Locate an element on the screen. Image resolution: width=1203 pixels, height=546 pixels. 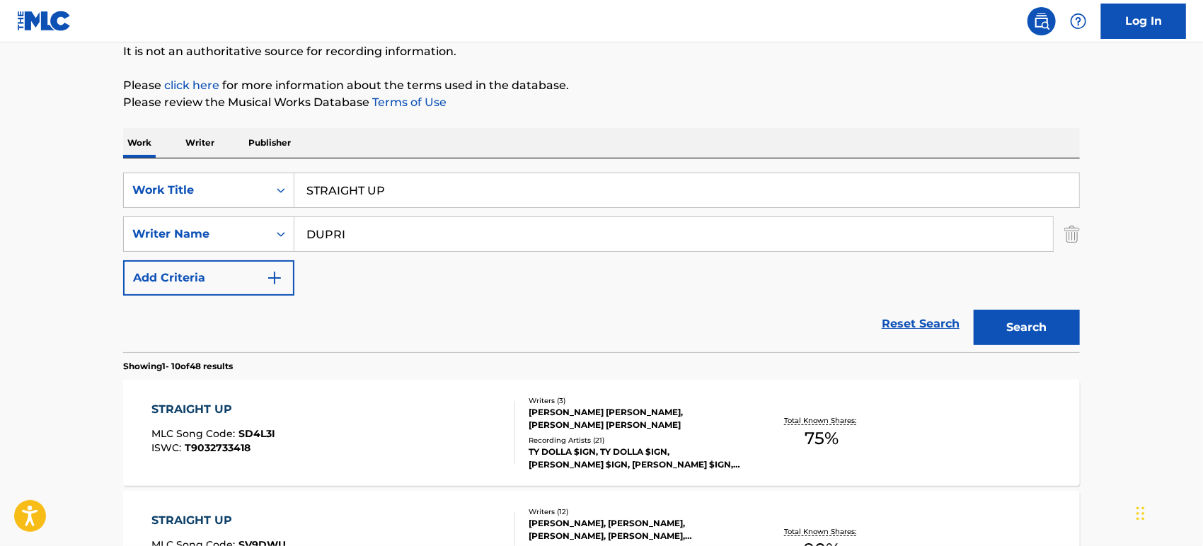
img: Delete Criterion is located at coordinates (1072, 234).